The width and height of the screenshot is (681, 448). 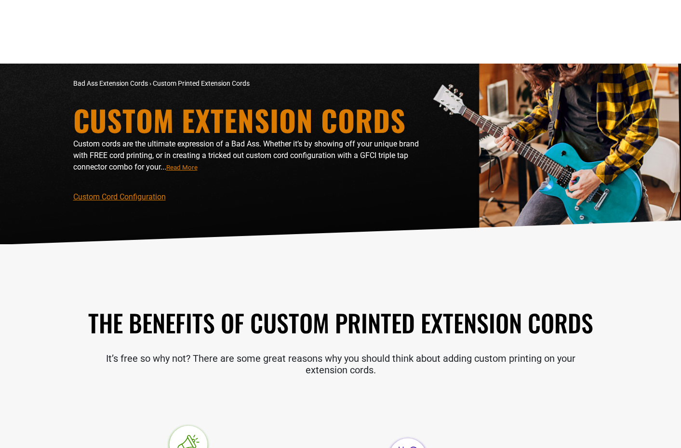 What do you see at coordinates (341, 322) in the screenshot?
I see `h2: The Benefits of Custom Printed Extension Cords` at bounding box center [341, 322].